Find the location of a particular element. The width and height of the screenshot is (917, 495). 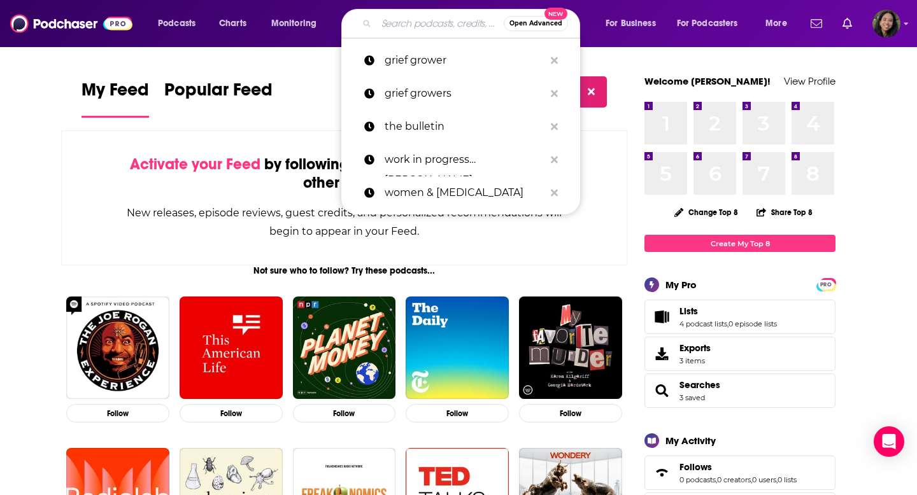

img: My Favorite Murder with Karen Kilgariff and Georgia Hardstark is located at coordinates (571, 348).